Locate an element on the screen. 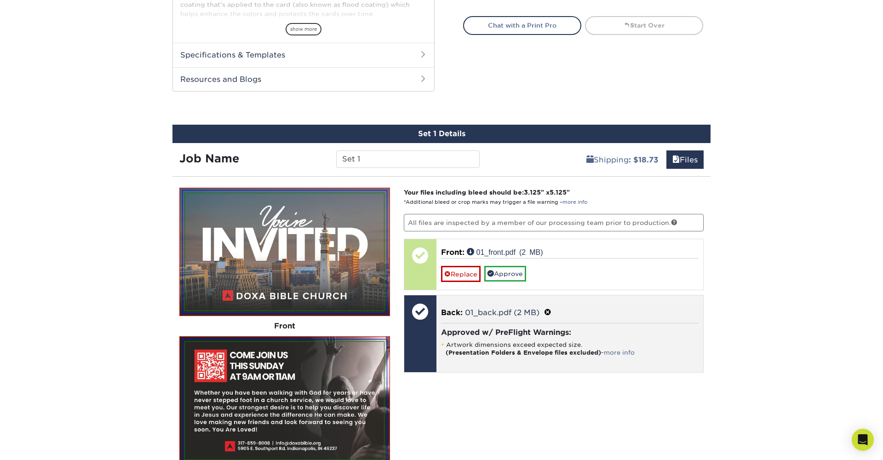 This screenshot has width=883, height=460. div: Set 1 Details is located at coordinates (442, 134).